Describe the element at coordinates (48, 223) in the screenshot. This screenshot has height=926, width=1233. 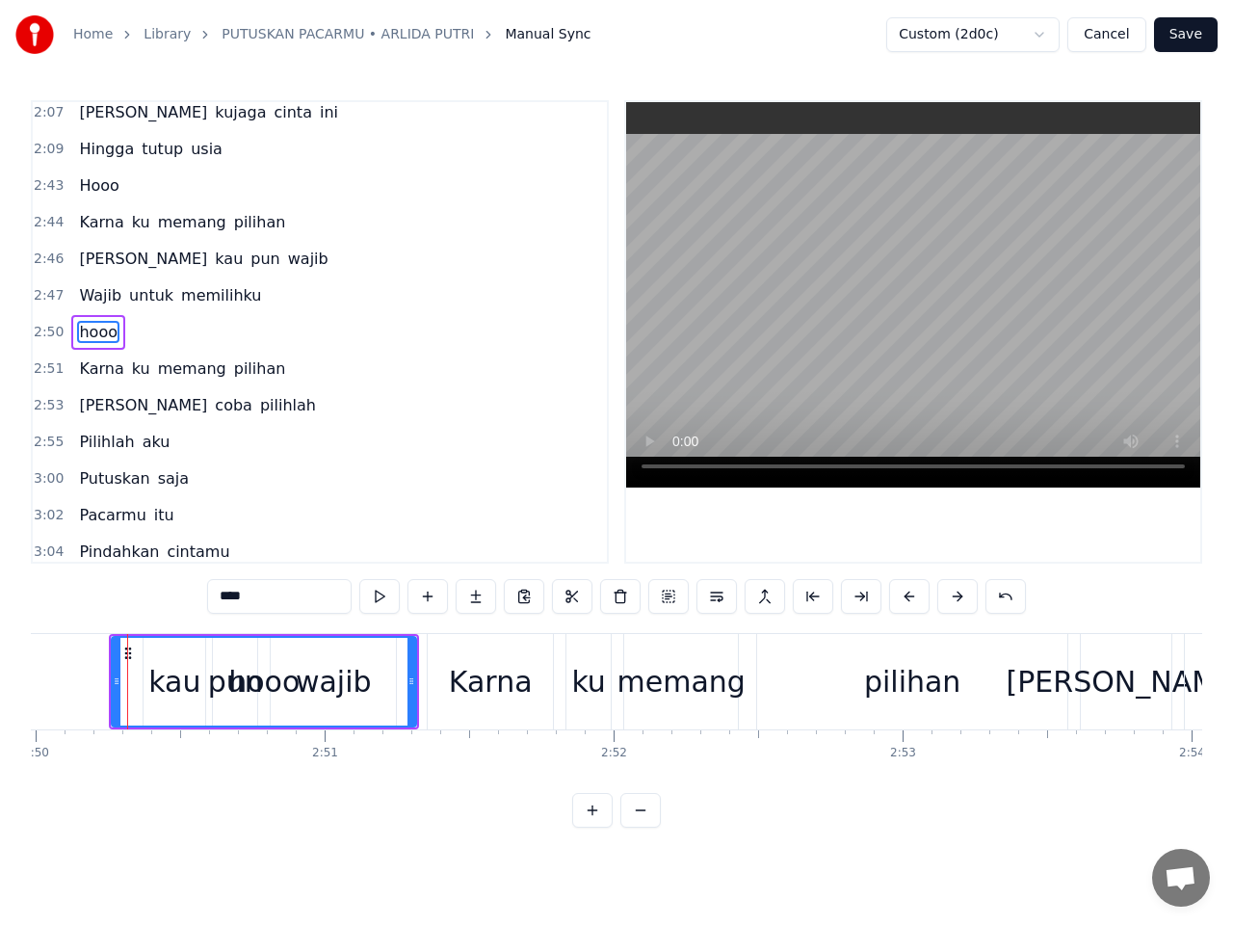
I see `span: 2:44` at that location.